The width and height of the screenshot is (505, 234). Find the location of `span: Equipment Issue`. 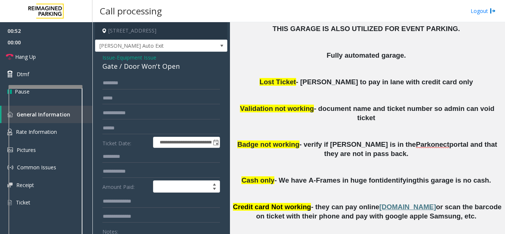

span: Equipment Issue is located at coordinates (136, 57).